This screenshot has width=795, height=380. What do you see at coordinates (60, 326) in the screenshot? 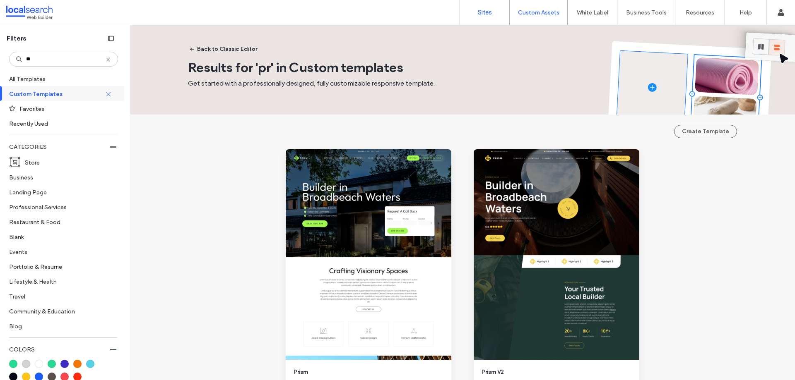
I see `label: Blog` at bounding box center [60, 326].